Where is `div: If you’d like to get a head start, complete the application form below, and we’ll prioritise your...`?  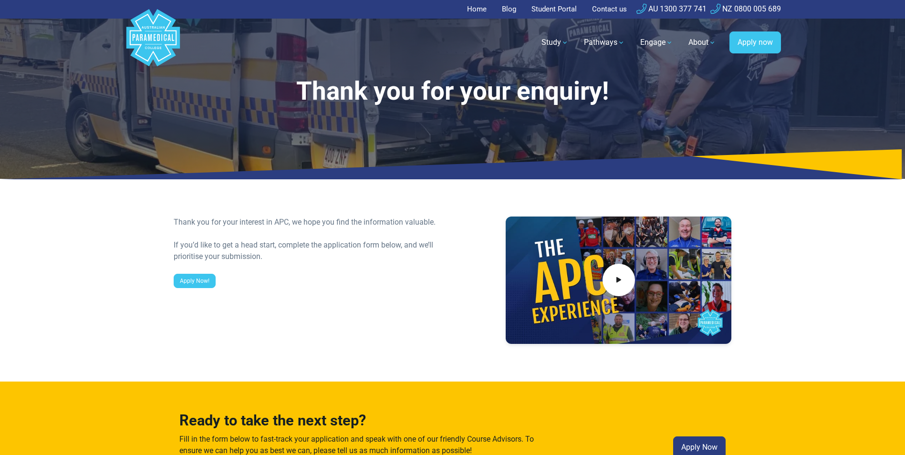 div: If you’d like to get a head start, complete the application form below, and we’ll prioritise your... is located at coordinates (310, 251).